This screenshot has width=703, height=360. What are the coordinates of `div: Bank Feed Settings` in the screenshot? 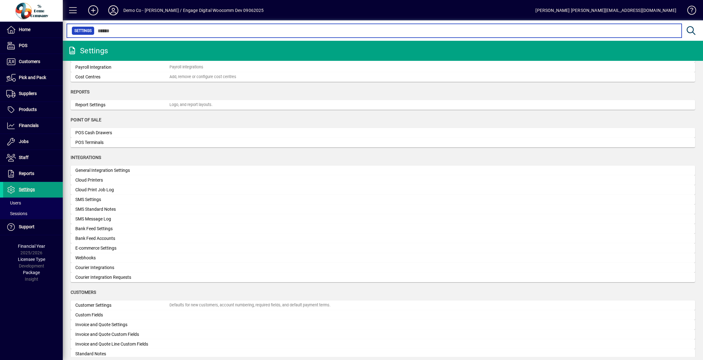 It's located at (122, 229).